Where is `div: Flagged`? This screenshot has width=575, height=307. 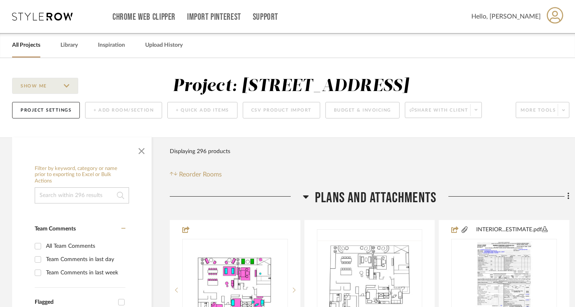 div: Flagged is located at coordinates (74, 303).